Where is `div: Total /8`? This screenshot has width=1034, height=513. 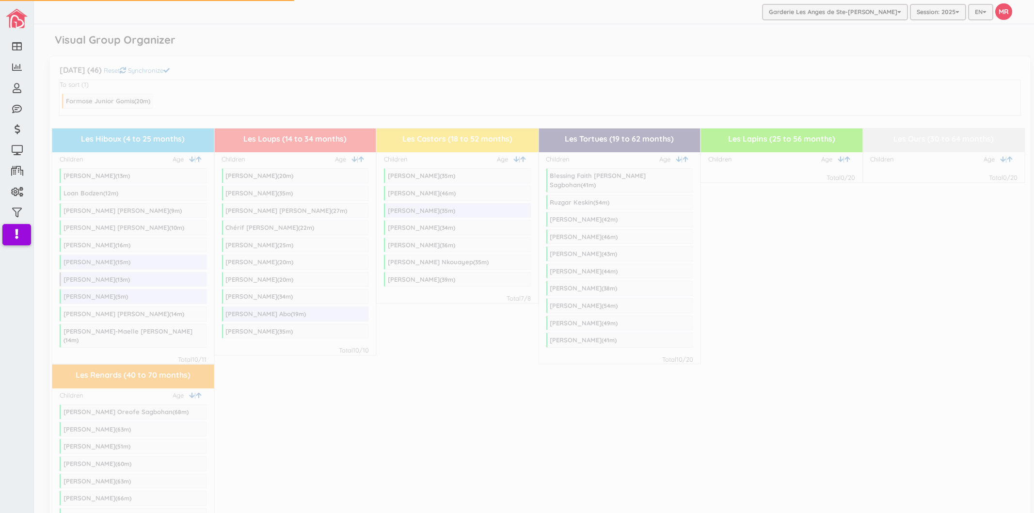
div: Total /8 is located at coordinates (513, 298).